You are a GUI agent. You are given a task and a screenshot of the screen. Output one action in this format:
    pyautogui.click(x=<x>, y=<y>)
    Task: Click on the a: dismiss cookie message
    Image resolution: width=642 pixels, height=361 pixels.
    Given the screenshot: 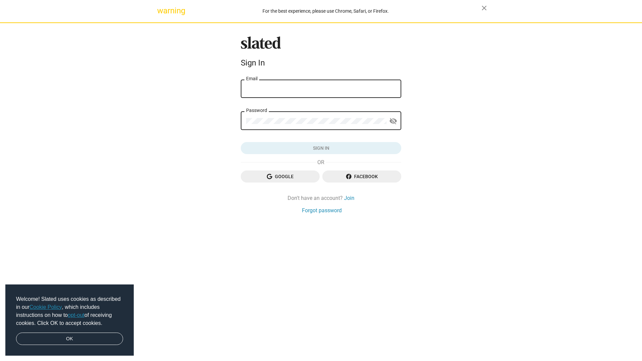 What is the action you would take?
    pyautogui.click(x=70, y=339)
    